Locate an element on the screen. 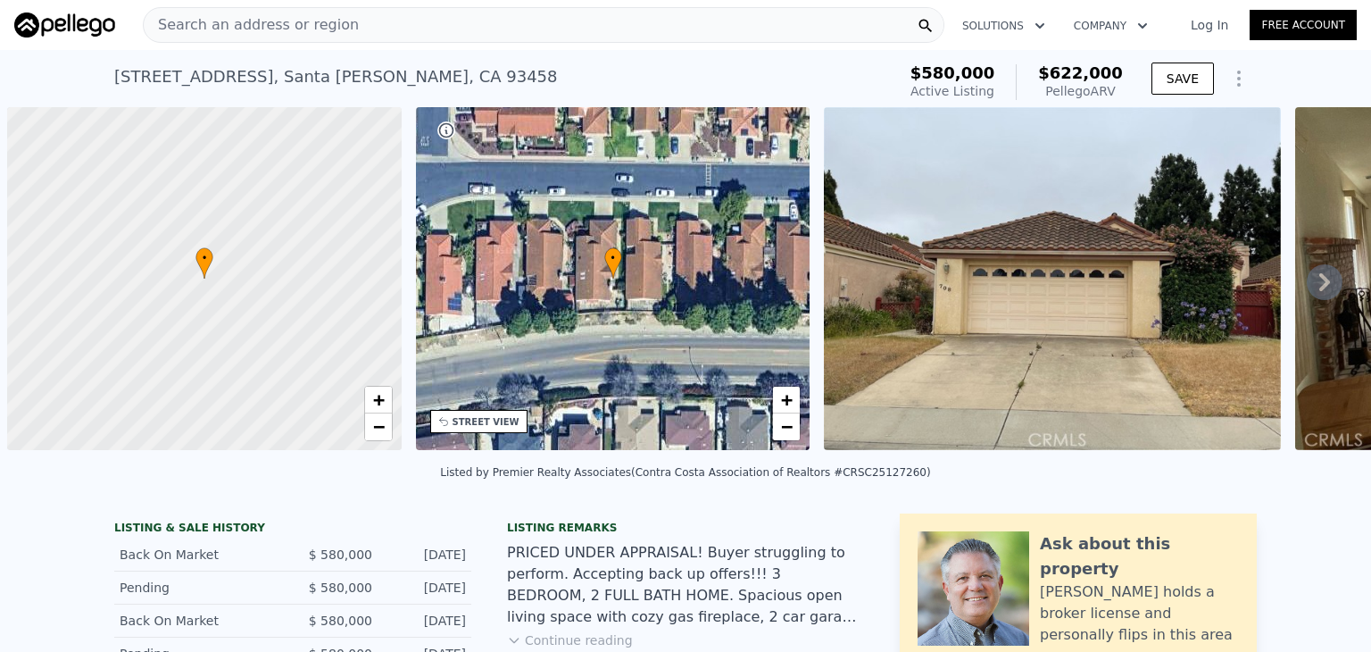 This screenshot has width=1371, height=652. button: Continue reading is located at coordinates (570, 640).